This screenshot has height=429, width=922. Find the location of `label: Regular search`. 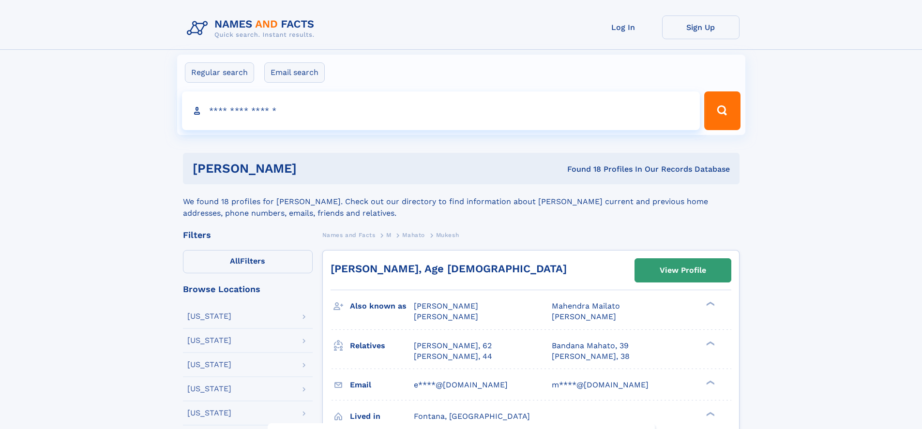

label: Regular search is located at coordinates (219, 73).